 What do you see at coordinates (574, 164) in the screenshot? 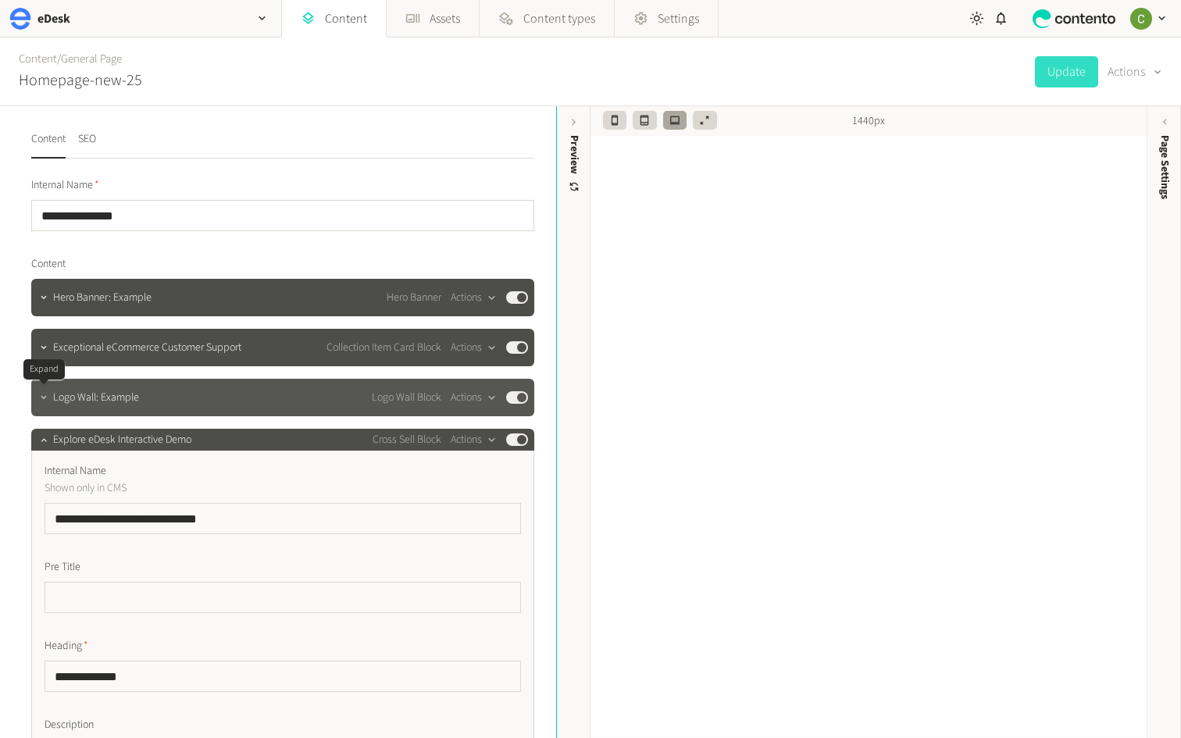
I see `div: Preview` at bounding box center [574, 164].